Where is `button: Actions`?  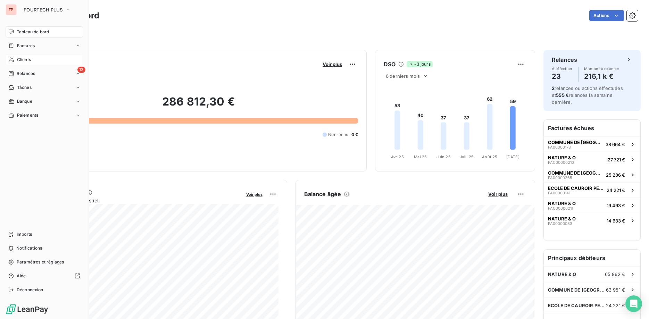 button: Actions is located at coordinates (606, 16).